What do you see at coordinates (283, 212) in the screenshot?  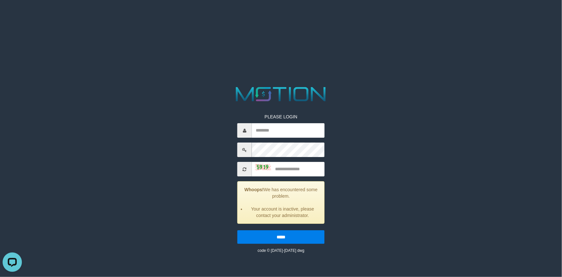 I see `li: Your account is inactive, please contact your administrator.` at bounding box center [283, 212].